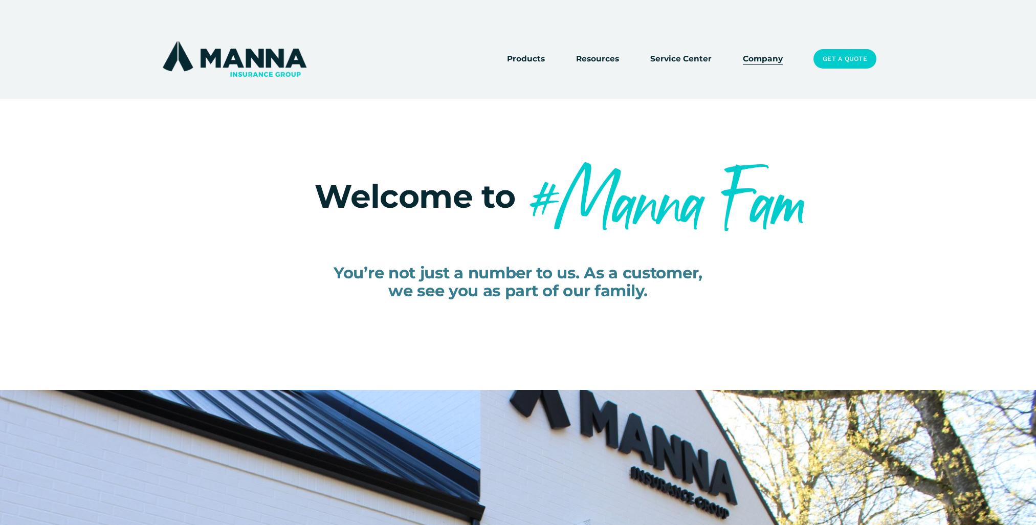  What do you see at coordinates (681, 59) in the screenshot?
I see `a: Service Center` at bounding box center [681, 59].